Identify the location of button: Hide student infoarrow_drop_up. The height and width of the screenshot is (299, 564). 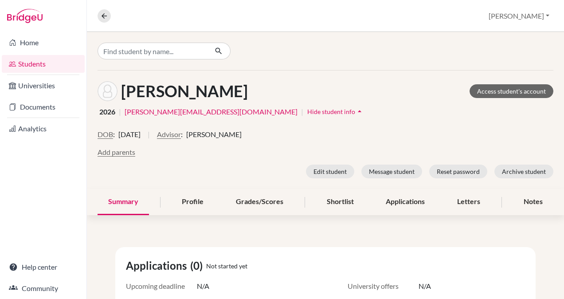
(336, 111).